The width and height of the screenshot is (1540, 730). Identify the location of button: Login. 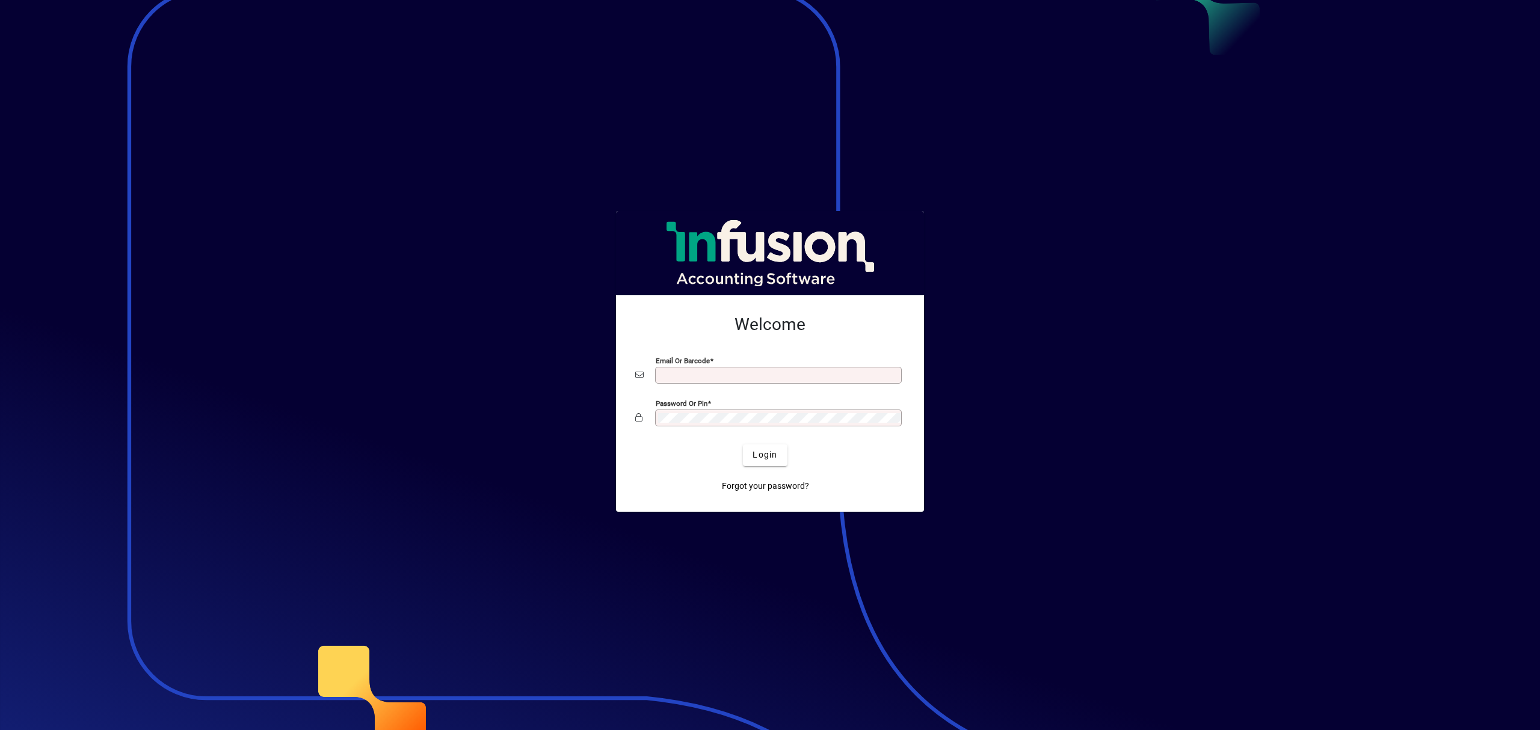
(765, 455).